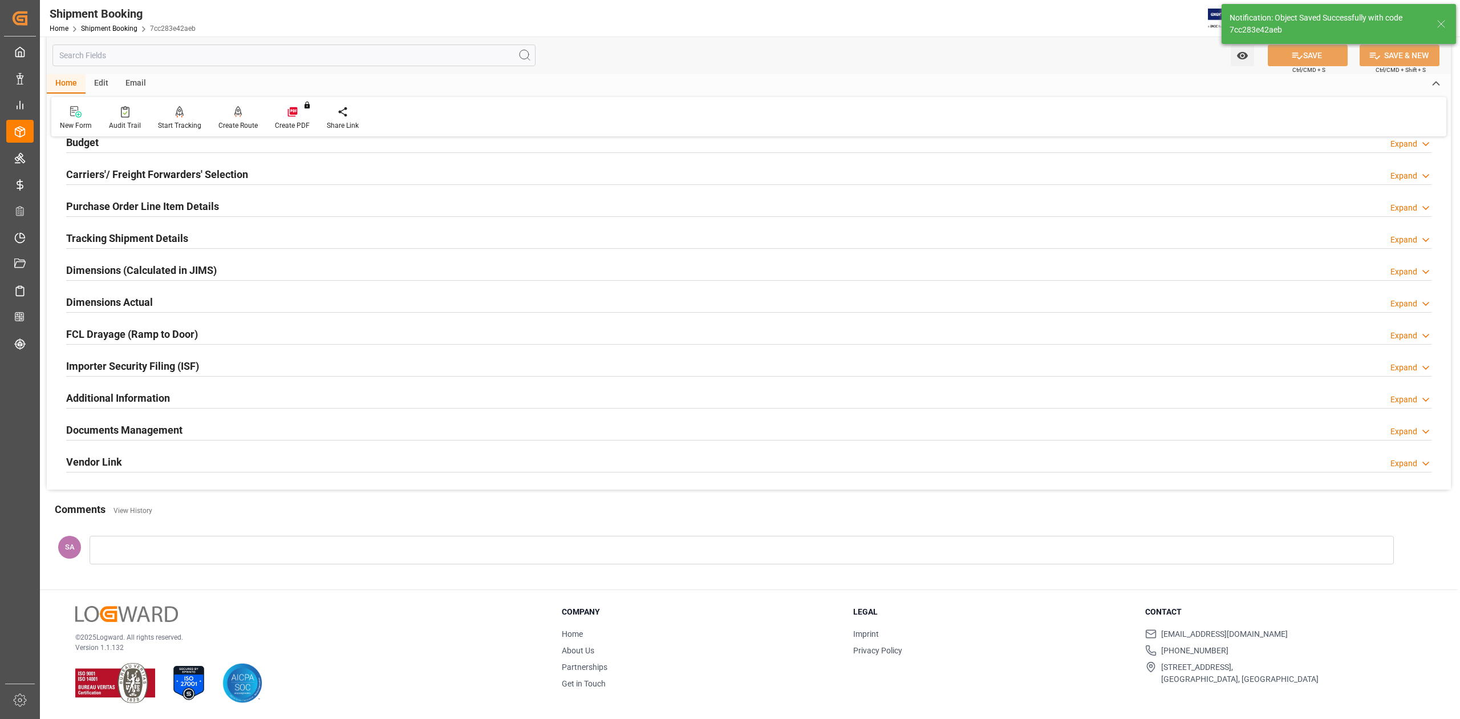  I want to click on h2: Vendor Link, so click(94, 461).